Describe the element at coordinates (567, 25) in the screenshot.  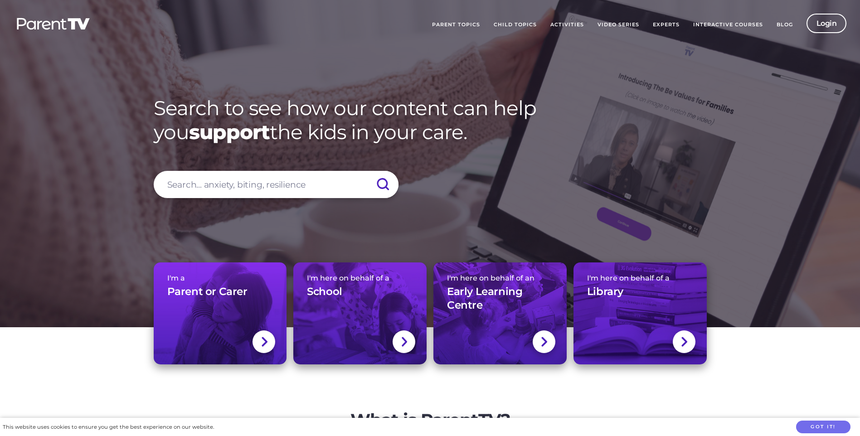
I see `a: Activities` at that location.